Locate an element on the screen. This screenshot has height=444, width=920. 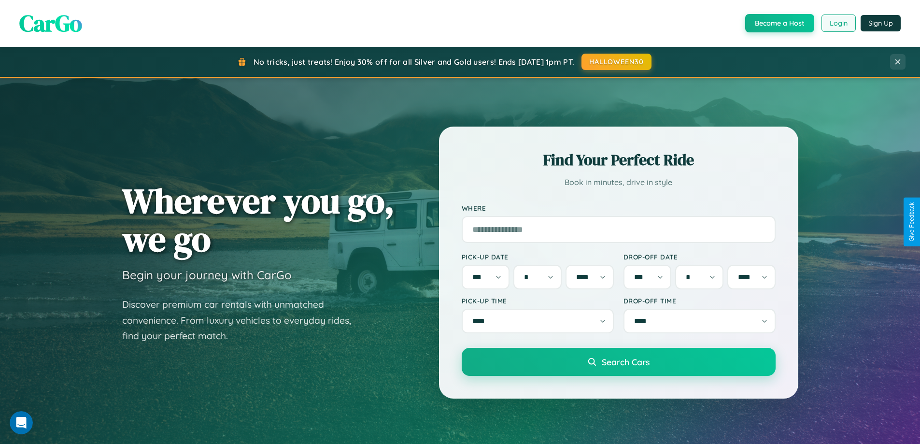
label: Drop-off Date is located at coordinates (700, 257).